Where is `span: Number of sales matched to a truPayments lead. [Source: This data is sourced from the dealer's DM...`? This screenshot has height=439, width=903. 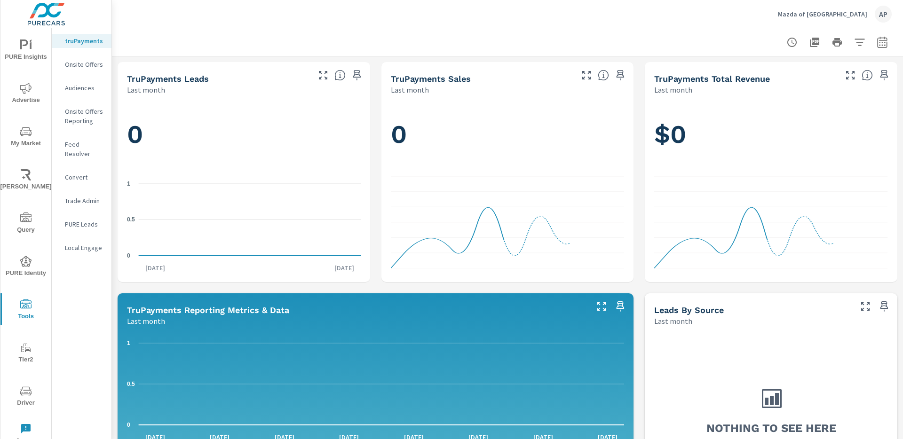 span: Number of sales matched to a truPayments lead. [Source: This data is sourced from the dealer's DM... is located at coordinates (603, 75).